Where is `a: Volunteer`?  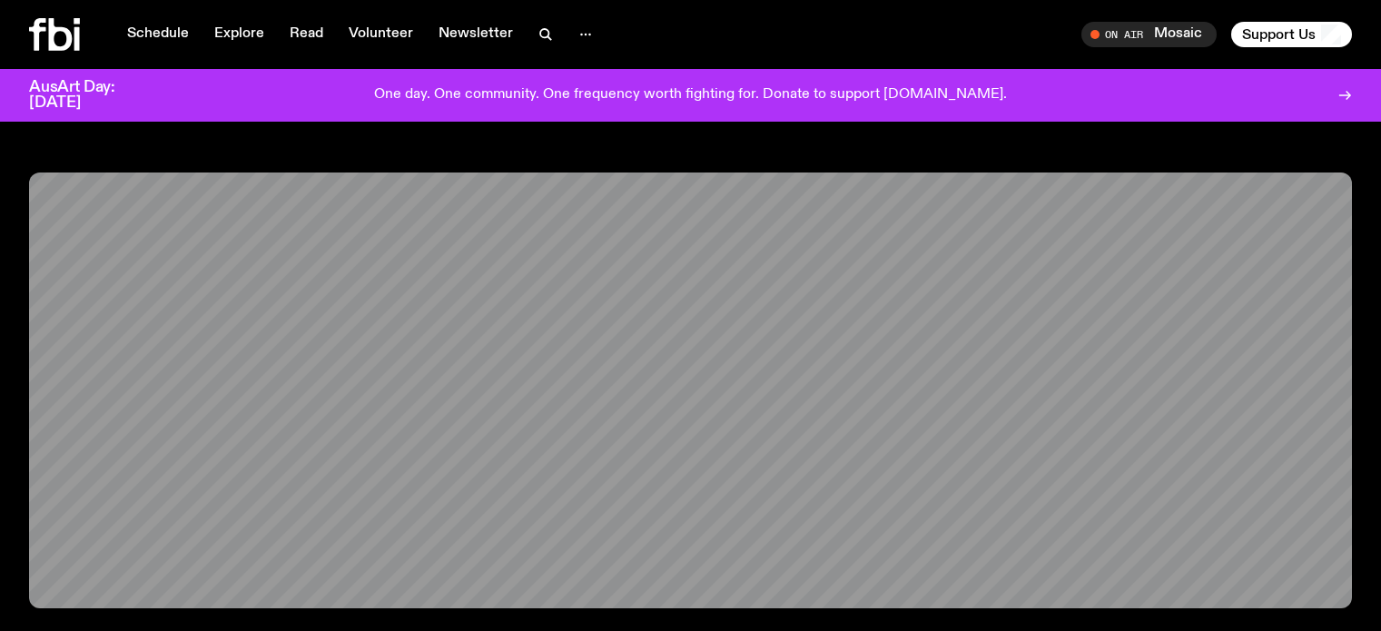
a: Volunteer is located at coordinates (381, 35).